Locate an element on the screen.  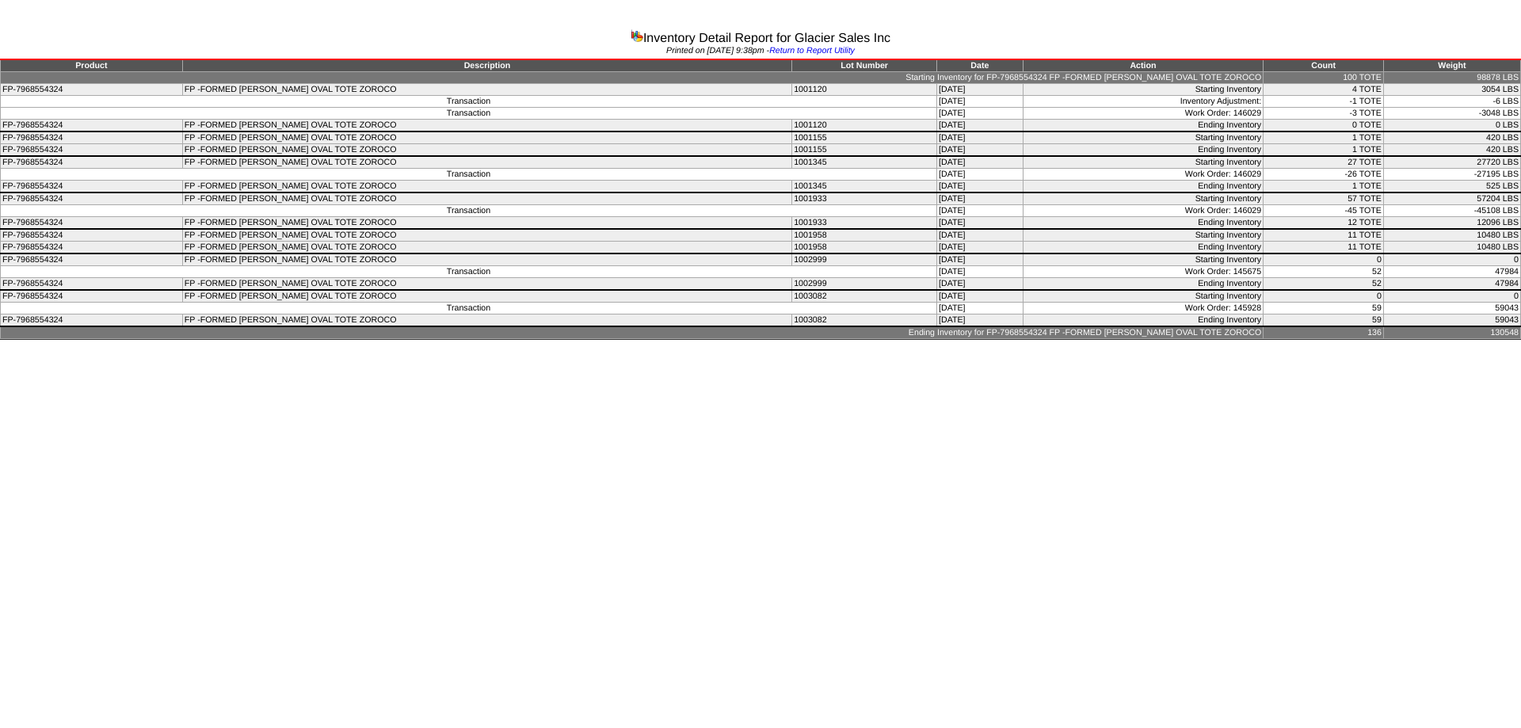
td: Count is located at coordinates (1324, 66).